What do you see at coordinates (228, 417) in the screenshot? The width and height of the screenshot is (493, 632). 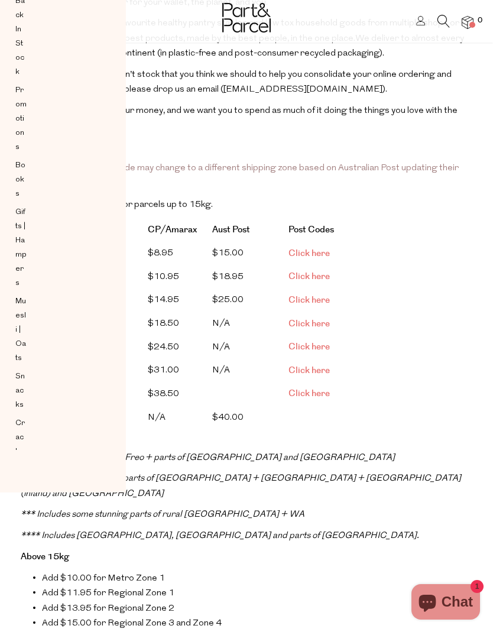 I see `span: $ 40.00` at bounding box center [228, 417].